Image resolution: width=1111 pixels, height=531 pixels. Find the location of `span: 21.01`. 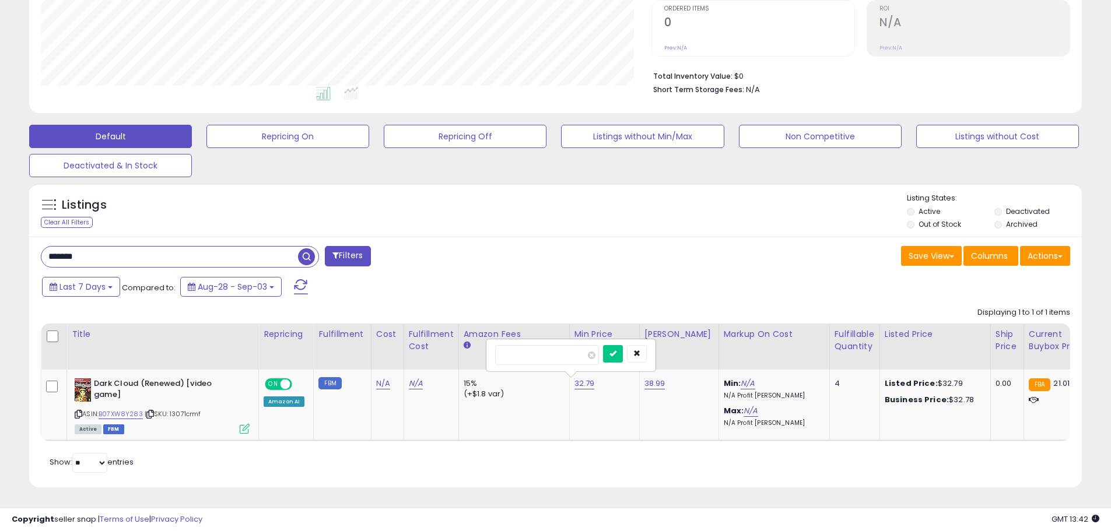

span: 21.01 is located at coordinates (1061, 383).